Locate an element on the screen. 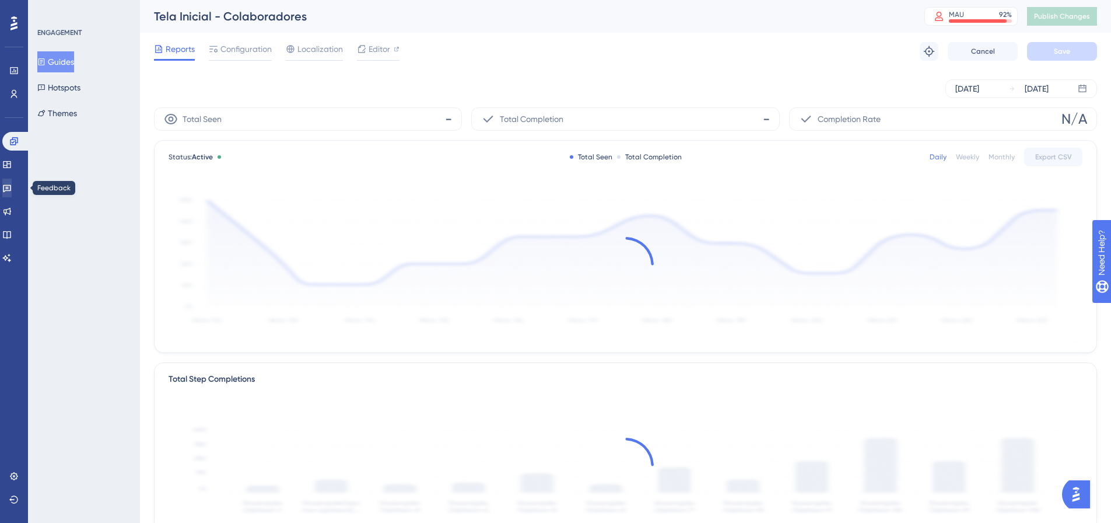 The width and height of the screenshot is (1111, 523). span: Total Seen is located at coordinates (202, 119).